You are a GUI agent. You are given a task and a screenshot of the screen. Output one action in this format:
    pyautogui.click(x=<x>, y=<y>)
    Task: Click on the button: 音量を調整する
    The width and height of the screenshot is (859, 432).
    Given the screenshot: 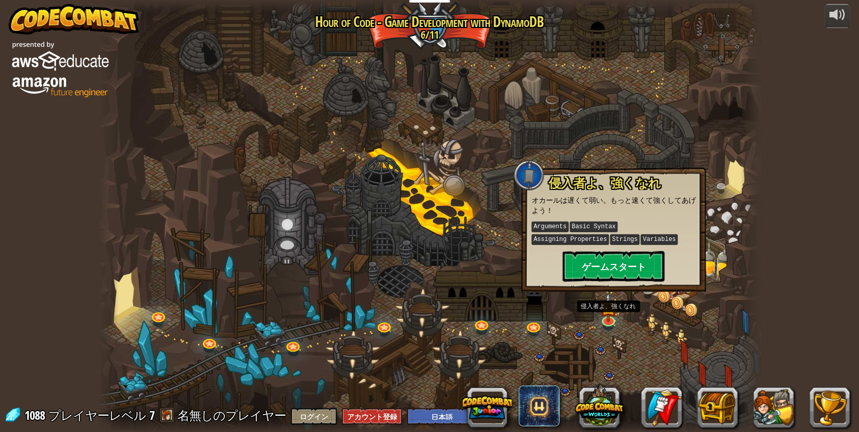 What is the action you would take?
    pyautogui.click(x=837, y=16)
    